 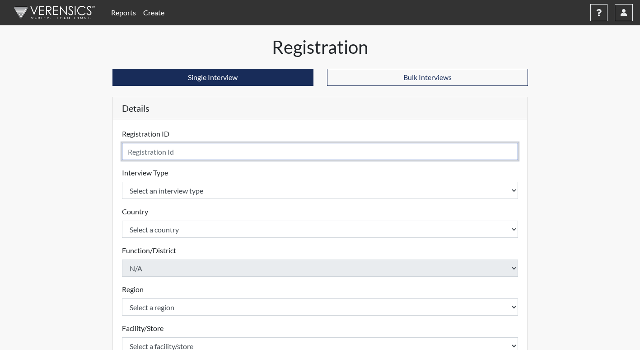 What do you see at coordinates (135, 212) in the screenshot?
I see `label: Country` at bounding box center [135, 212].